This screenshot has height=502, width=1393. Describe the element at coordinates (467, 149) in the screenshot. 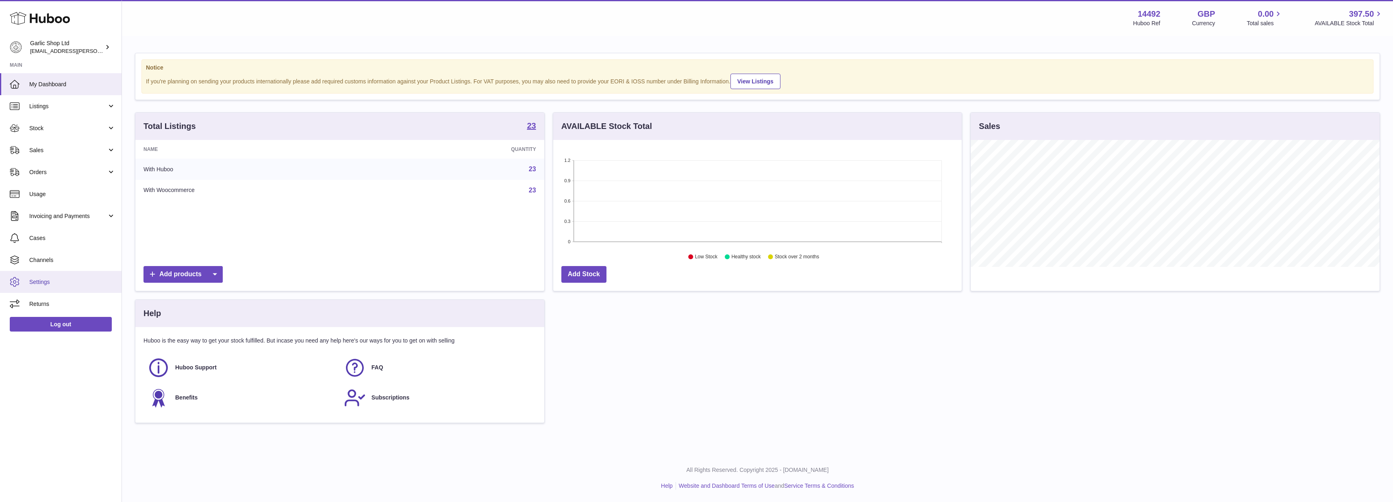

I see `th: Quantity` at that location.